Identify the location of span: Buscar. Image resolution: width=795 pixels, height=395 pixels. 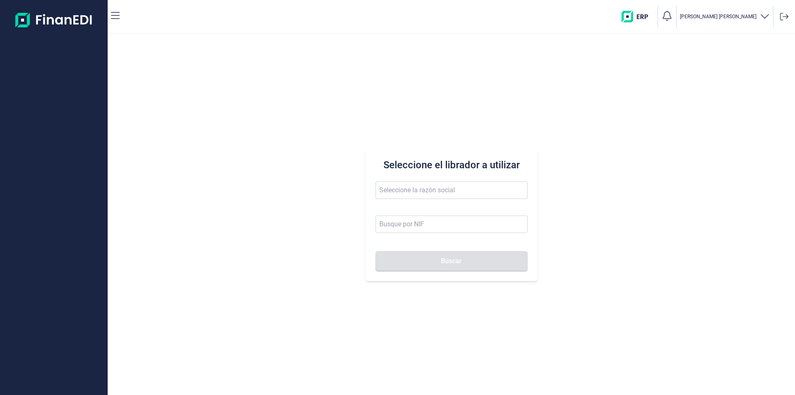
(451, 260).